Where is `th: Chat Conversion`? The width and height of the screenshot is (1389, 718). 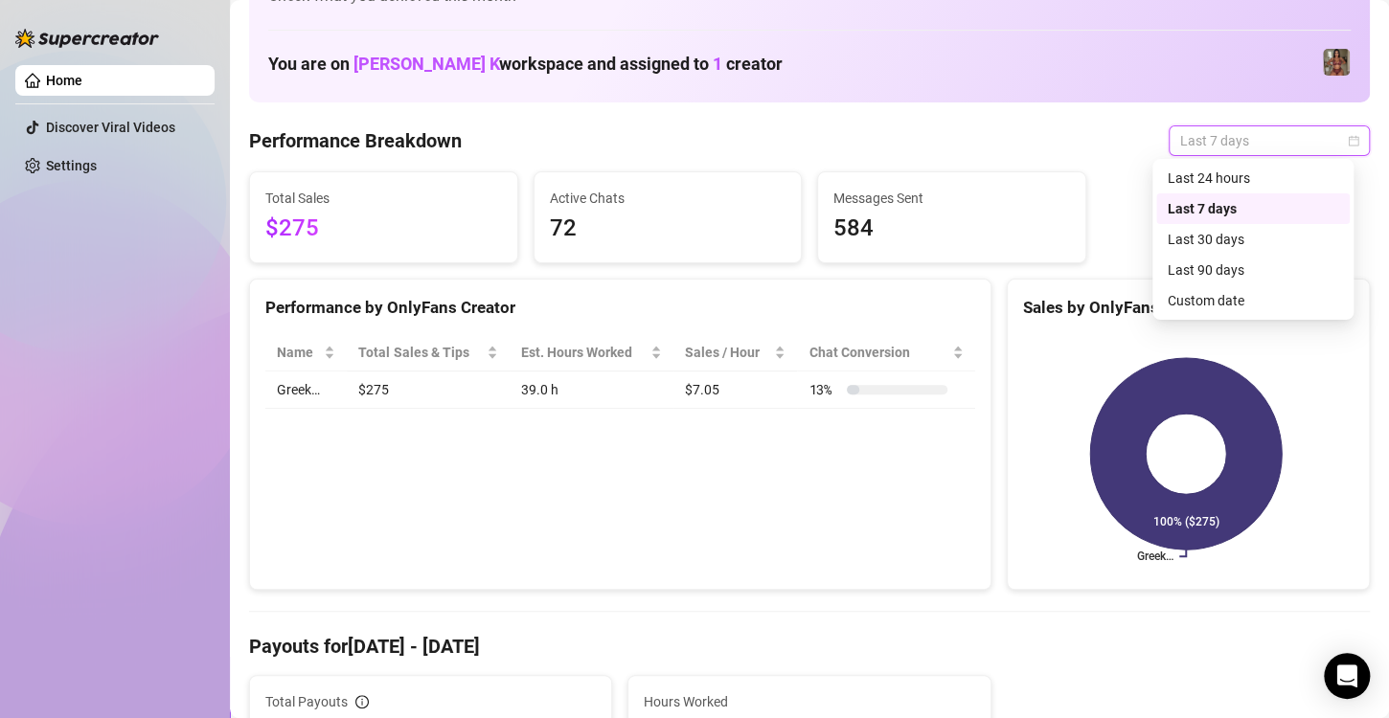
th: Chat Conversion is located at coordinates (885, 352).